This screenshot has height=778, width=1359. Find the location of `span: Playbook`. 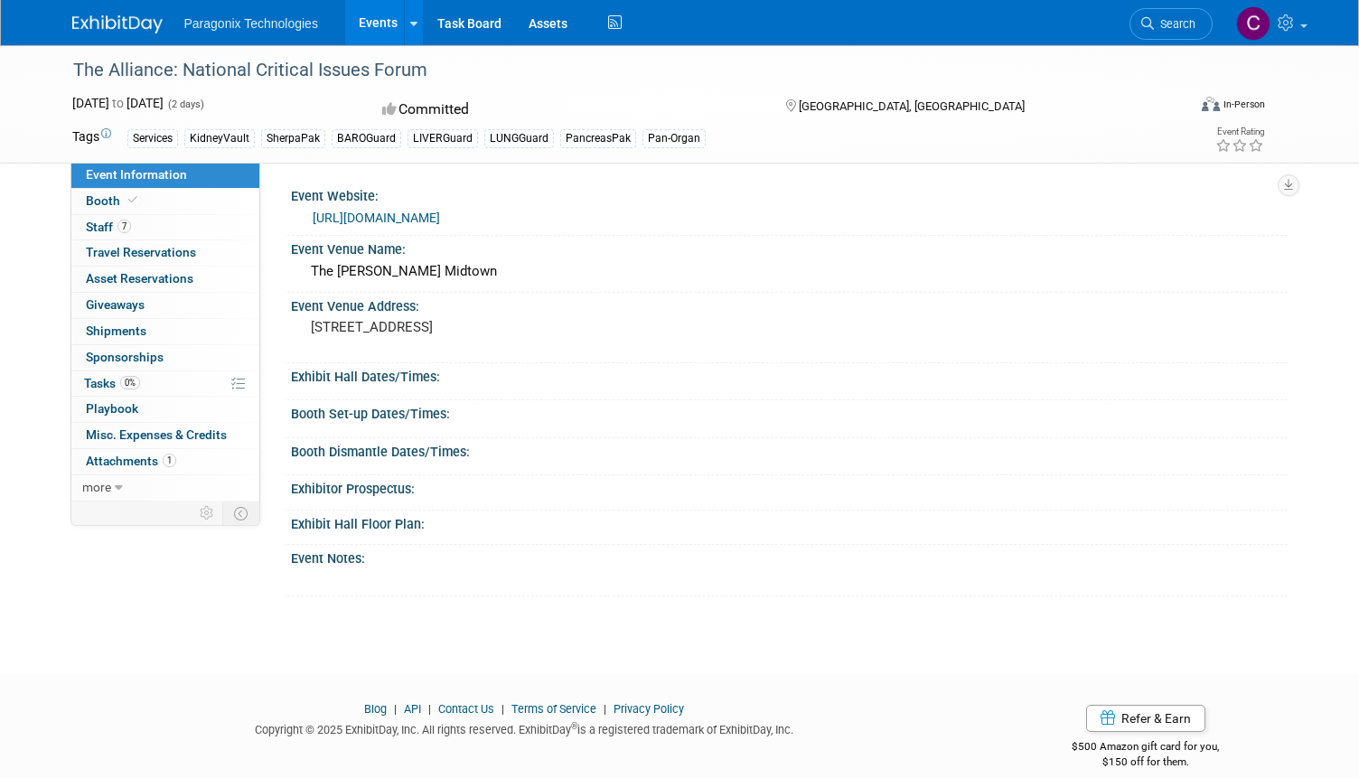

span: Playbook is located at coordinates (112, 408).